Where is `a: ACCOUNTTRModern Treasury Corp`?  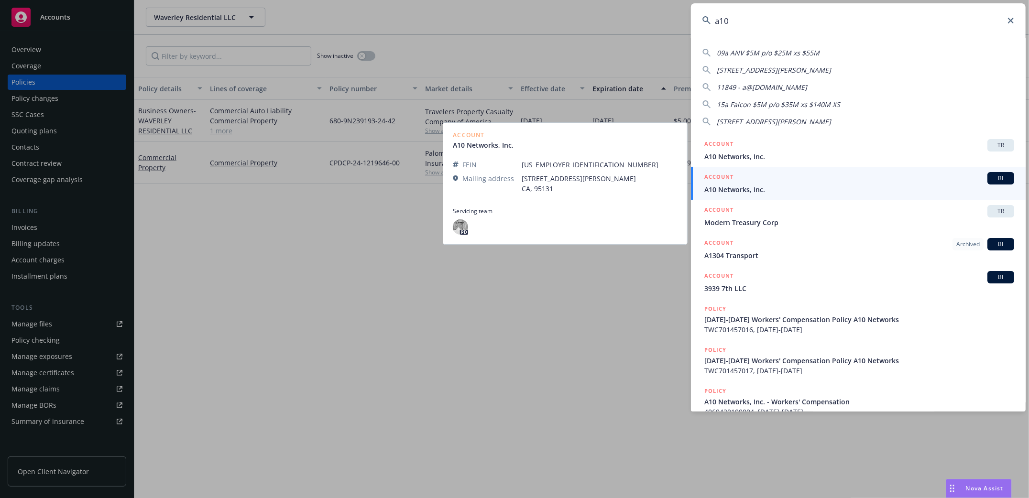 a: ACCOUNTTRModern Treasury Corp is located at coordinates (858, 216).